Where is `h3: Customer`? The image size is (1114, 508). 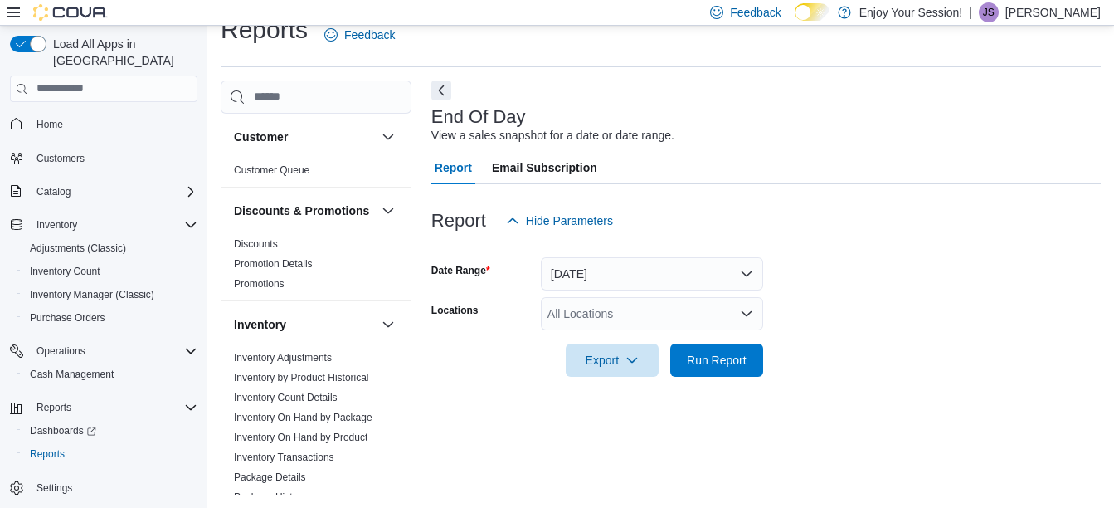 h3: Customer is located at coordinates (261, 137).